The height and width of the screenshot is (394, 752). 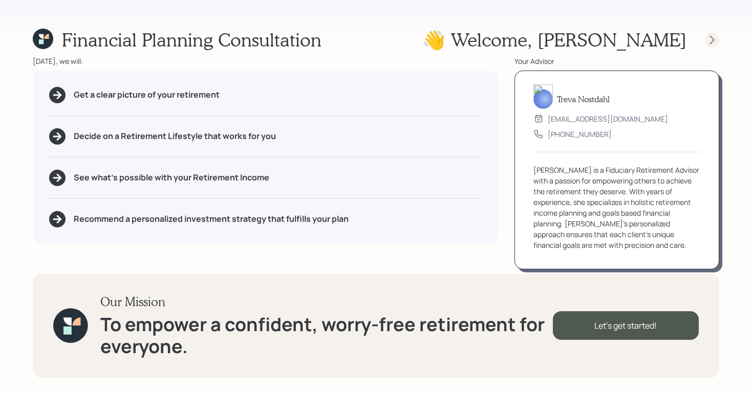 I want to click on div: Let's get started!, so click(x=625, y=326).